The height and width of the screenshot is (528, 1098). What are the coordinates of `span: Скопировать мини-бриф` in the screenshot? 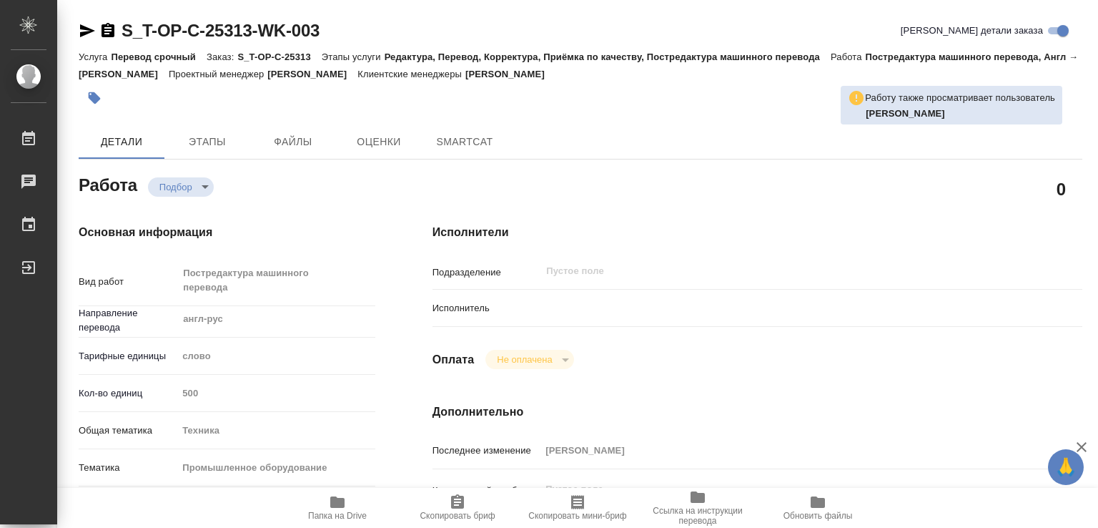 It's located at (577, 515).